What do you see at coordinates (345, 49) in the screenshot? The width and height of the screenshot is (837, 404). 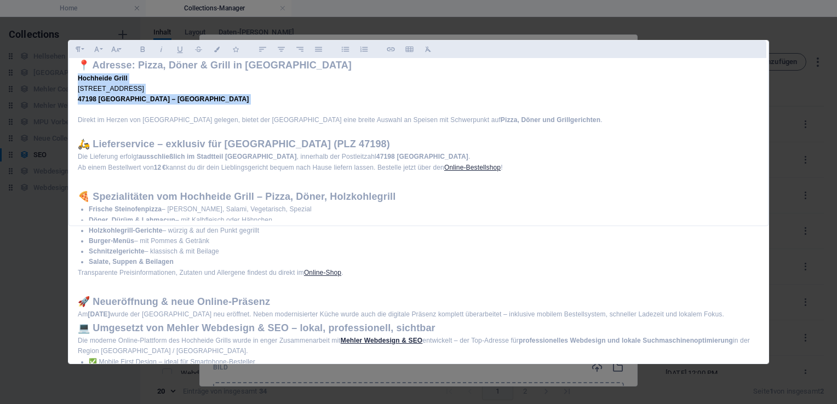 I see `button: Unnummerierte Liste` at bounding box center [345, 49].